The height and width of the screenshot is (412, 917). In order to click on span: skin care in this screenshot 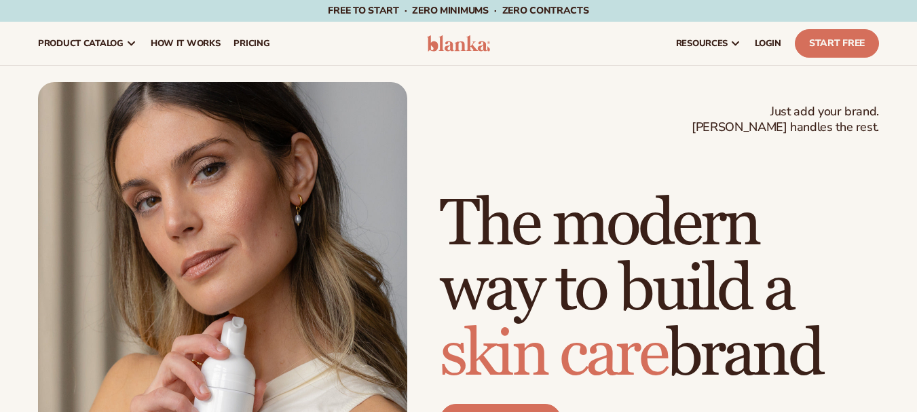, I will do `click(553, 354)`.